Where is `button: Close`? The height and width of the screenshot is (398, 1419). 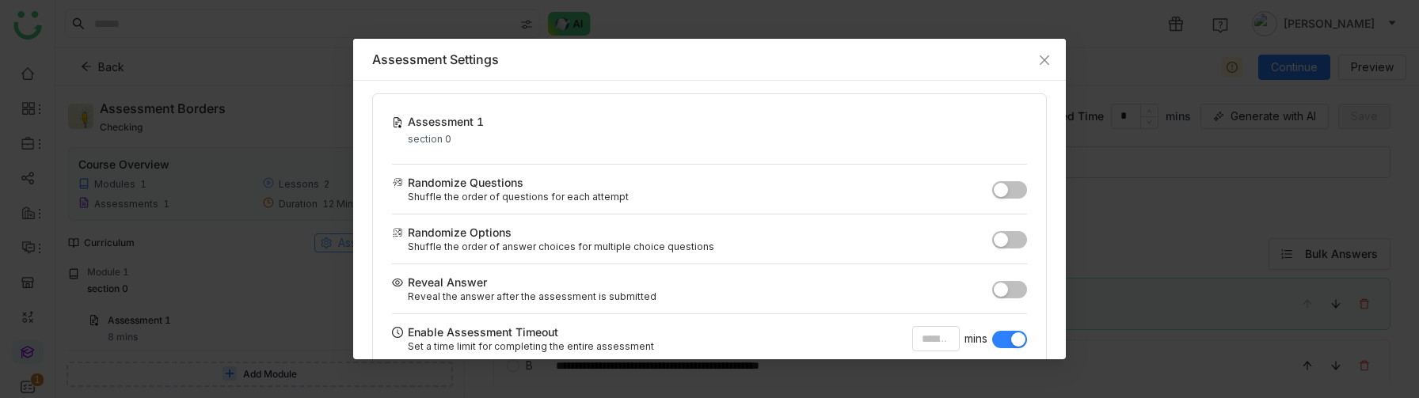 button: Close is located at coordinates (1044, 60).